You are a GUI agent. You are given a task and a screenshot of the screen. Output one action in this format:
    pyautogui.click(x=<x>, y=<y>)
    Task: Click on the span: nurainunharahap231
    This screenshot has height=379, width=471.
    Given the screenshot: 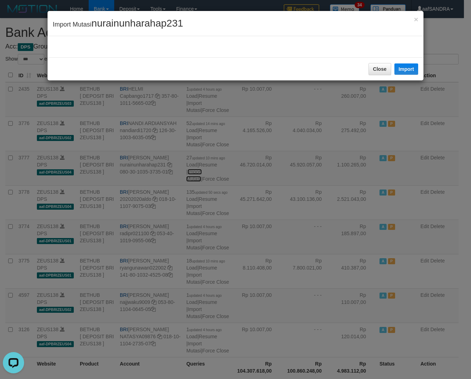 What is the action you would take?
    pyautogui.click(x=137, y=23)
    